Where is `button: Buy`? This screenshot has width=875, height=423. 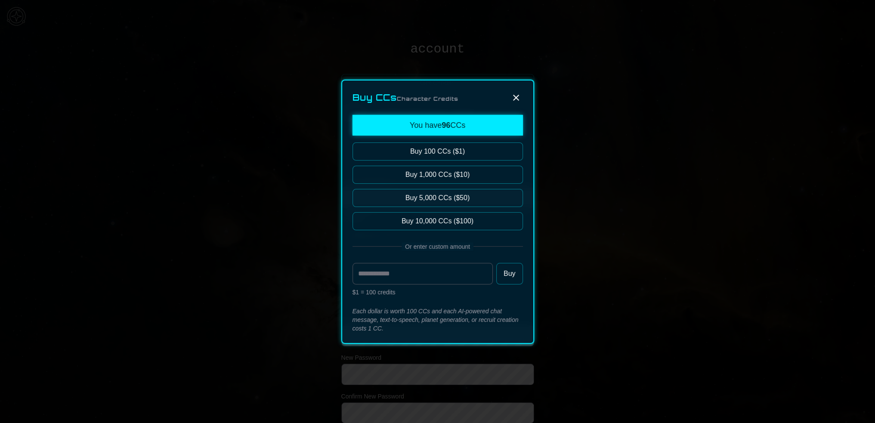 button: Buy is located at coordinates (510, 274).